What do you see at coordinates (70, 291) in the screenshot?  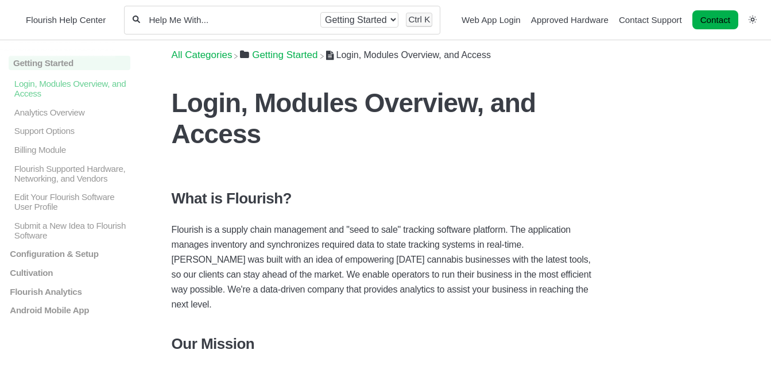 I see `a: Flourish Analytics` at bounding box center [70, 291].